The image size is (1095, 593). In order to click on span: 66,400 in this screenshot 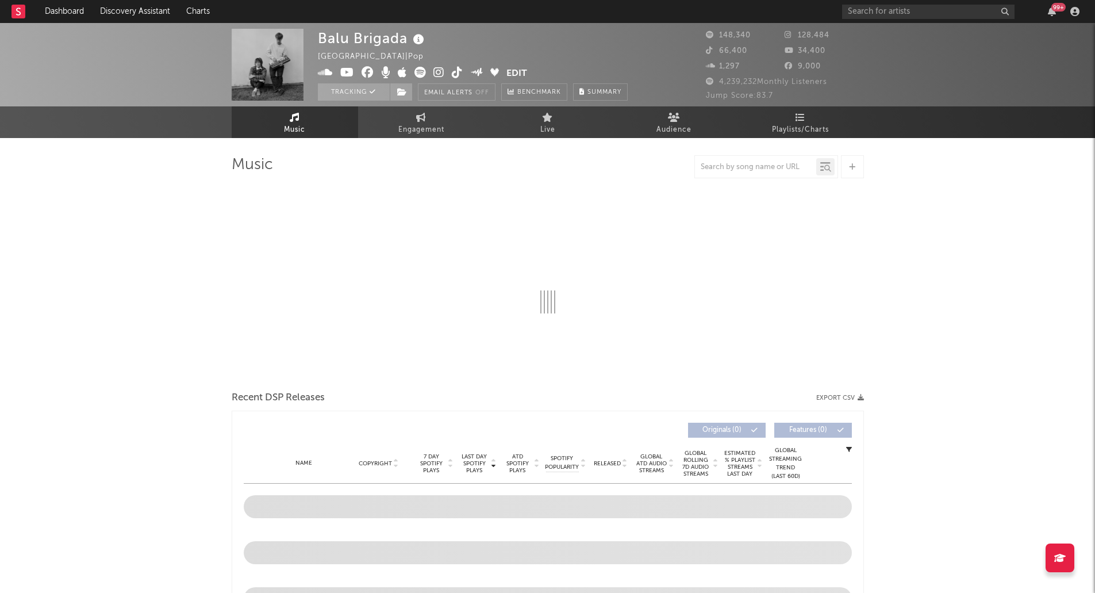, I will do `click(726, 51)`.